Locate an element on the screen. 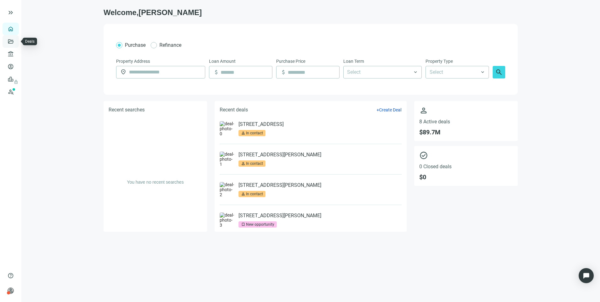 The height and width of the screenshot is (302, 600). button: +Create Deal is located at coordinates (389, 110).